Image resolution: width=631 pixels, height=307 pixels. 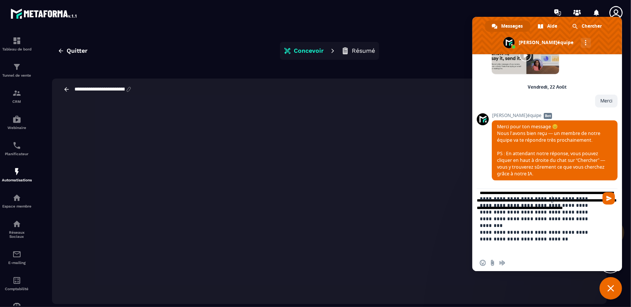 What do you see at coordinates (592, 26) in the screenshot?
I see `span: Chercher` at bounding box center [592, 26].